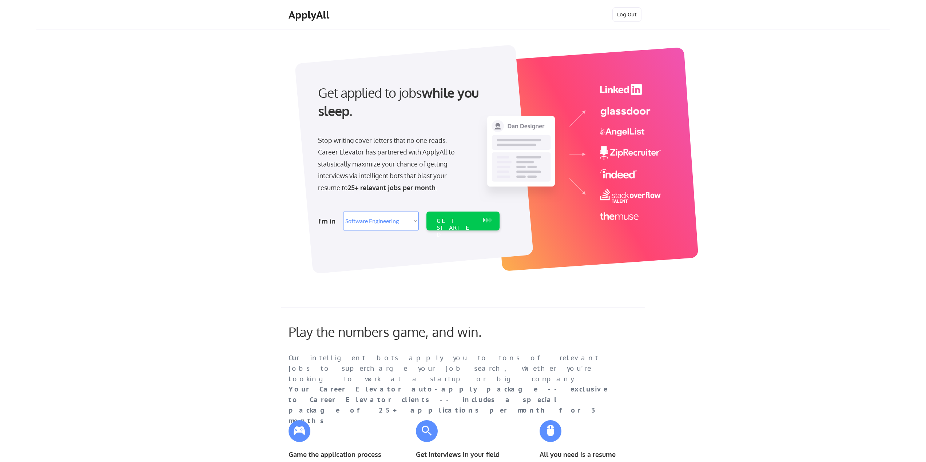  Describe the element at coordinates (627, 15) in the screenshot. I see `button: Log Out` at that location.